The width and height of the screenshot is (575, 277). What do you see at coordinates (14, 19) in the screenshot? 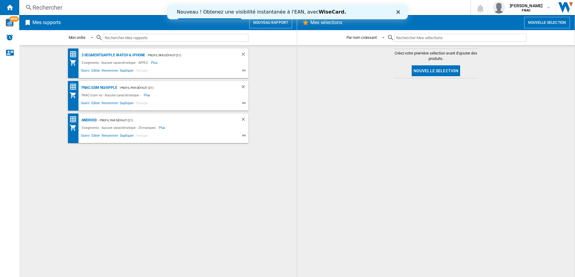
I see `span: NEW` at bounding box center [14, 19].